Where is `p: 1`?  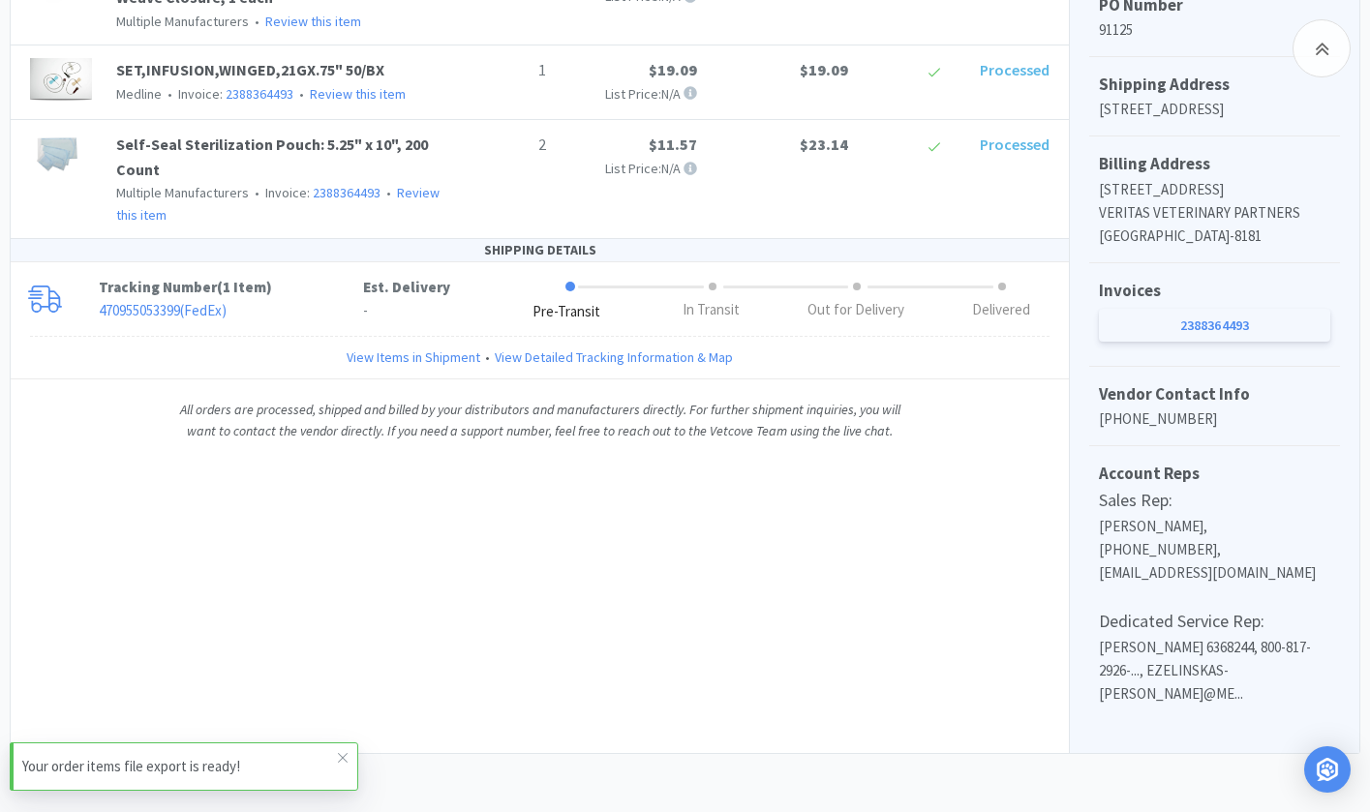
p: 1 is located at coordinates (503, 71).